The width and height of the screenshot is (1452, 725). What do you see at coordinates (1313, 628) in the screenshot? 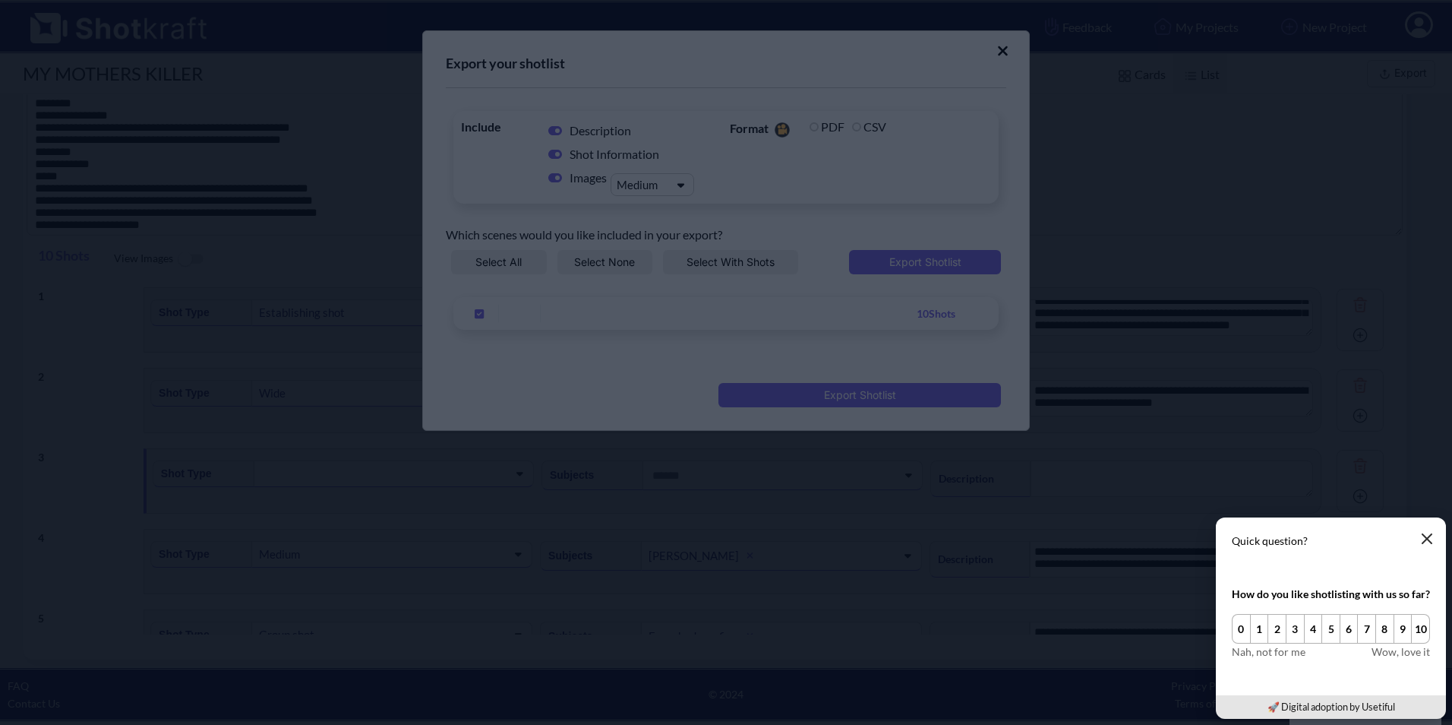
I see `button: 4` at bounding box center [1313, 628].